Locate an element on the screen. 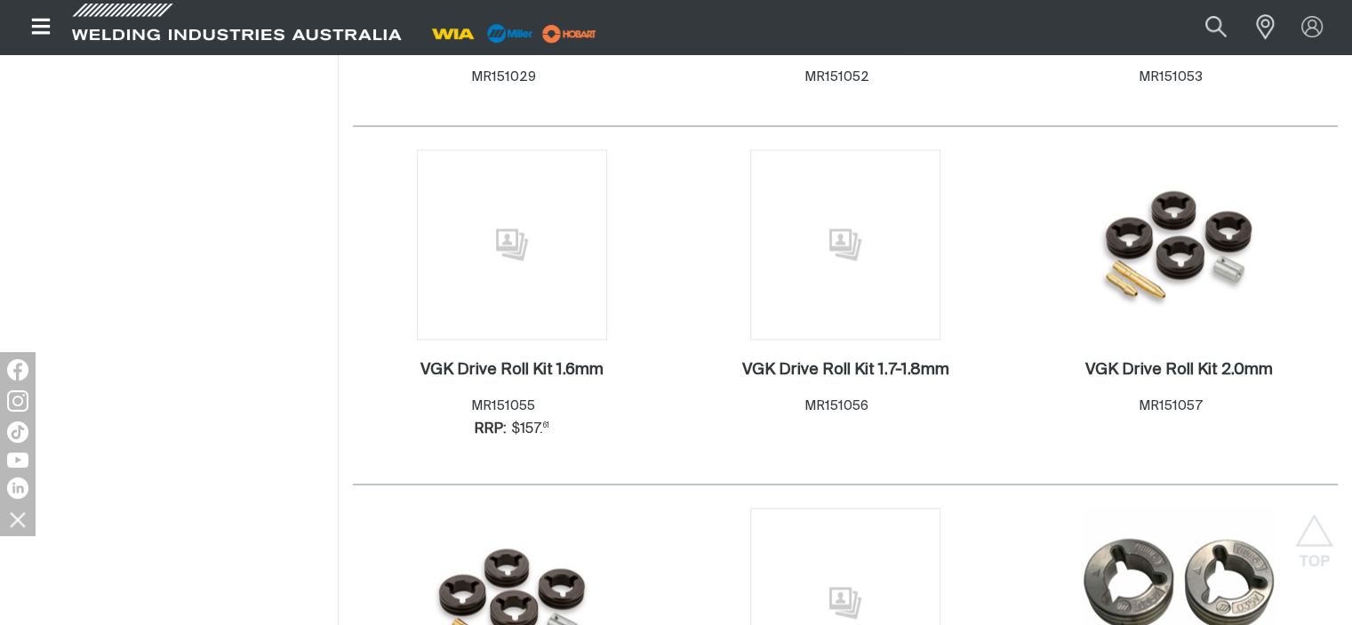 The image size is (1352, 625). a: VGK Drive Roll Kit 1.6mm is located at coordinates (512, 370).